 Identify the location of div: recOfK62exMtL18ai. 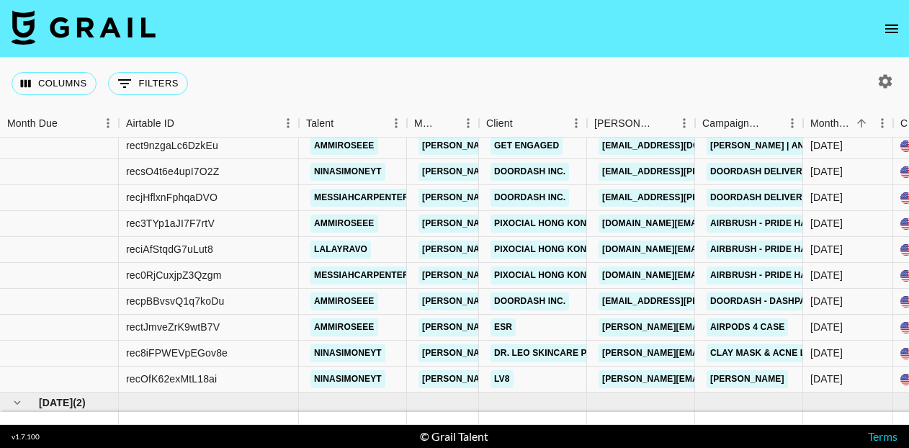
(171, 379).